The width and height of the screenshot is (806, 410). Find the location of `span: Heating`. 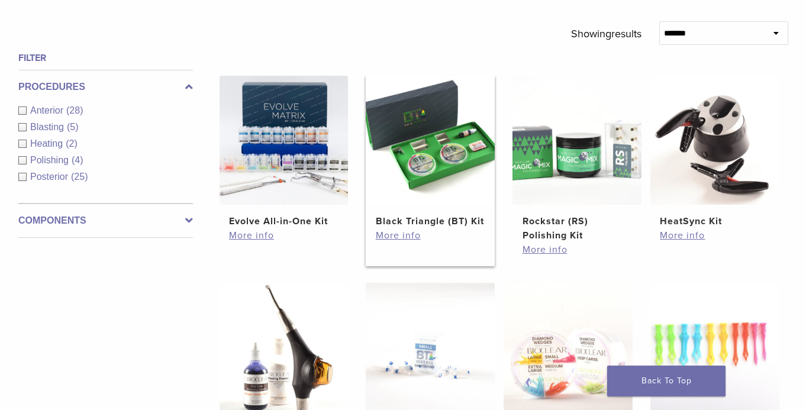

span: Heating is located at coordinates (48, 143).